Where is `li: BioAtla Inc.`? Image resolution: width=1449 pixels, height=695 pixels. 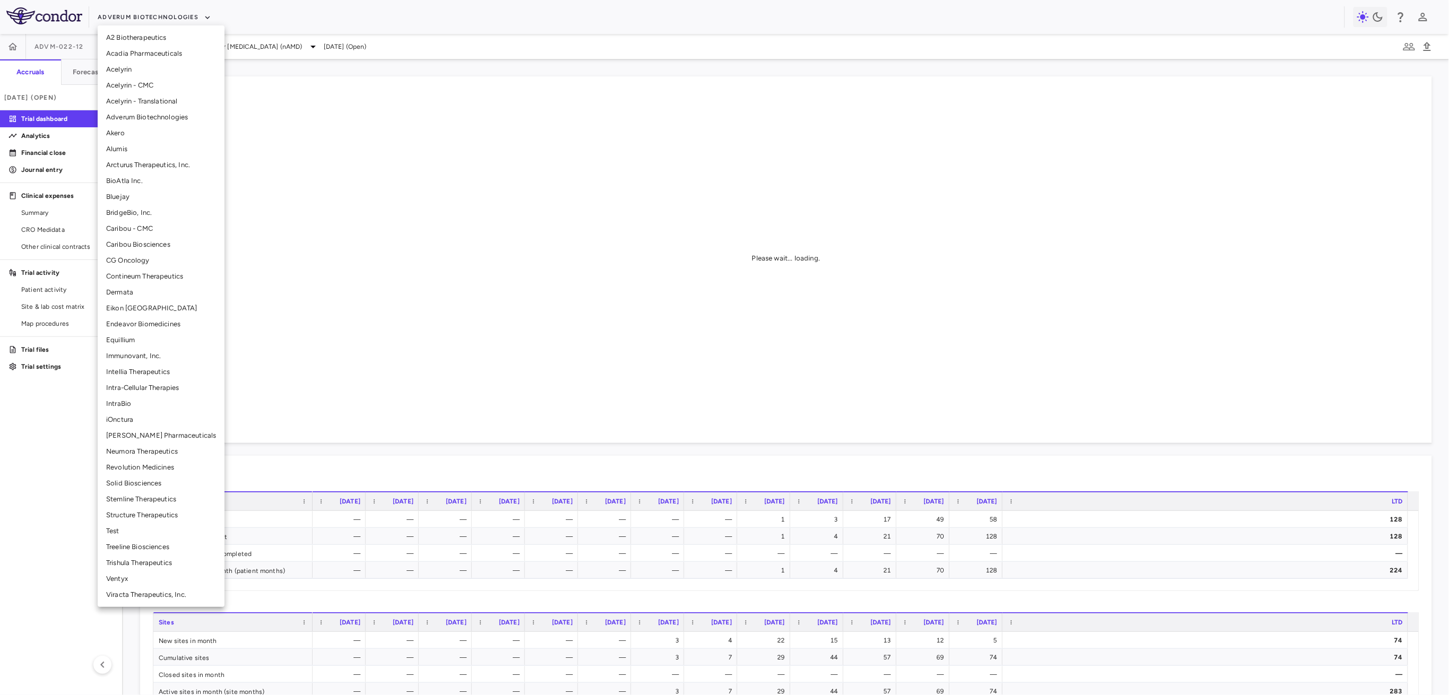
li: BioAtla Inc. is located at coordinates (161, 181).